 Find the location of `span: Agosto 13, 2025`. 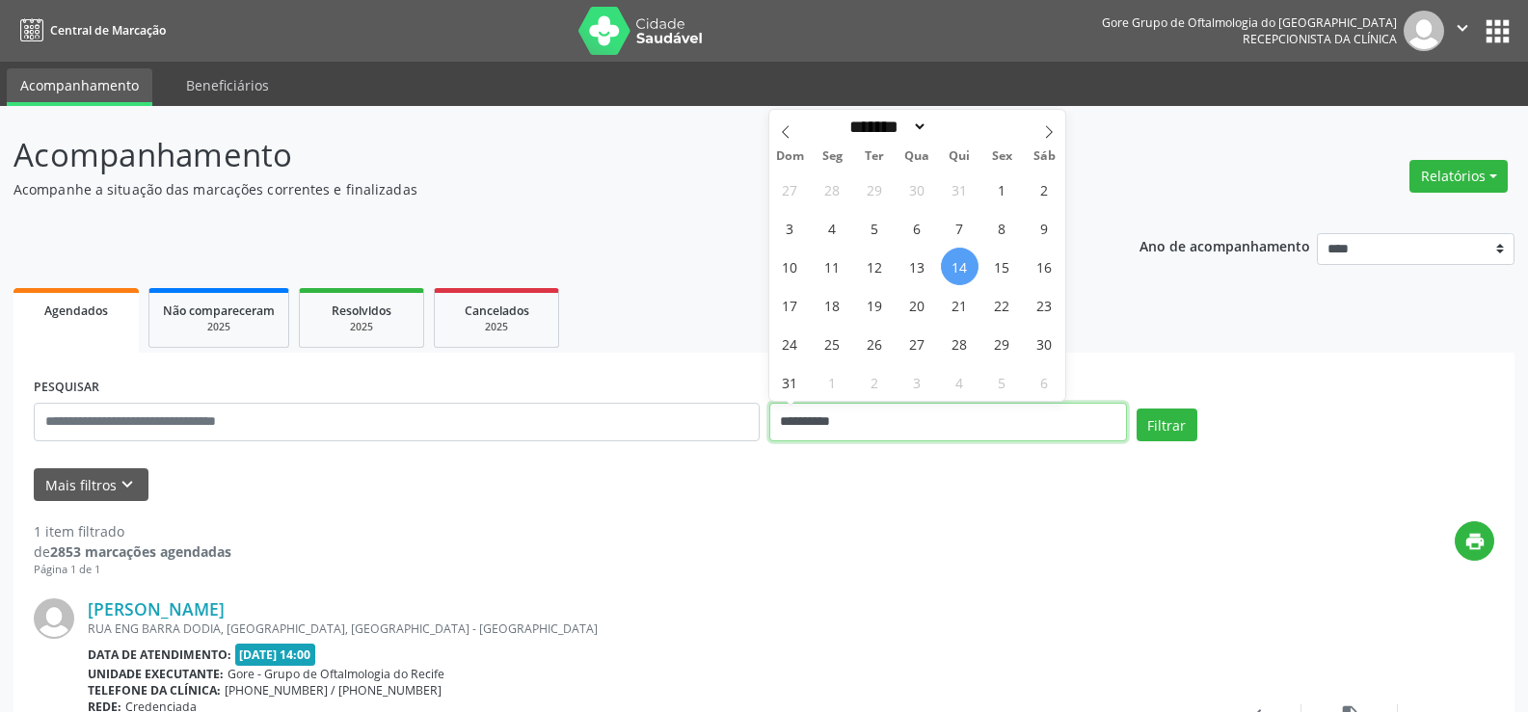

span: Agosto 13, 2025 is located at coordinates (917, 266).